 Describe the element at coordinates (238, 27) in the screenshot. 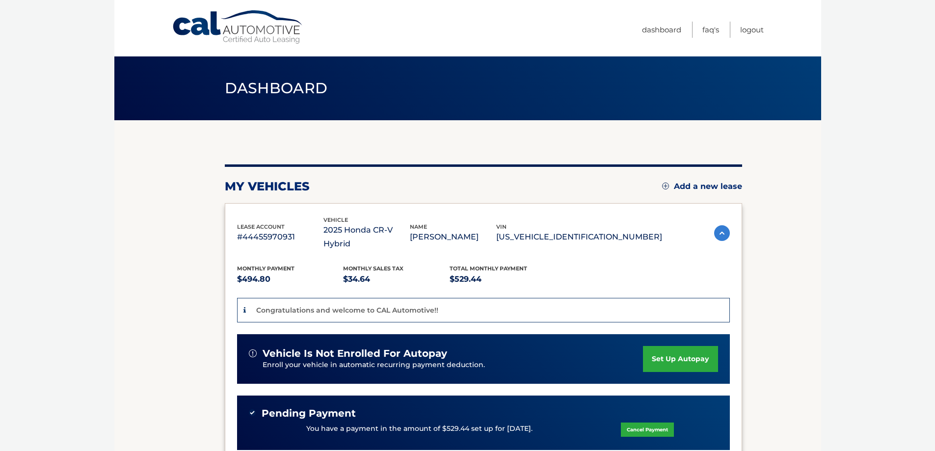

I see `a: Cal Automotive` at that location.